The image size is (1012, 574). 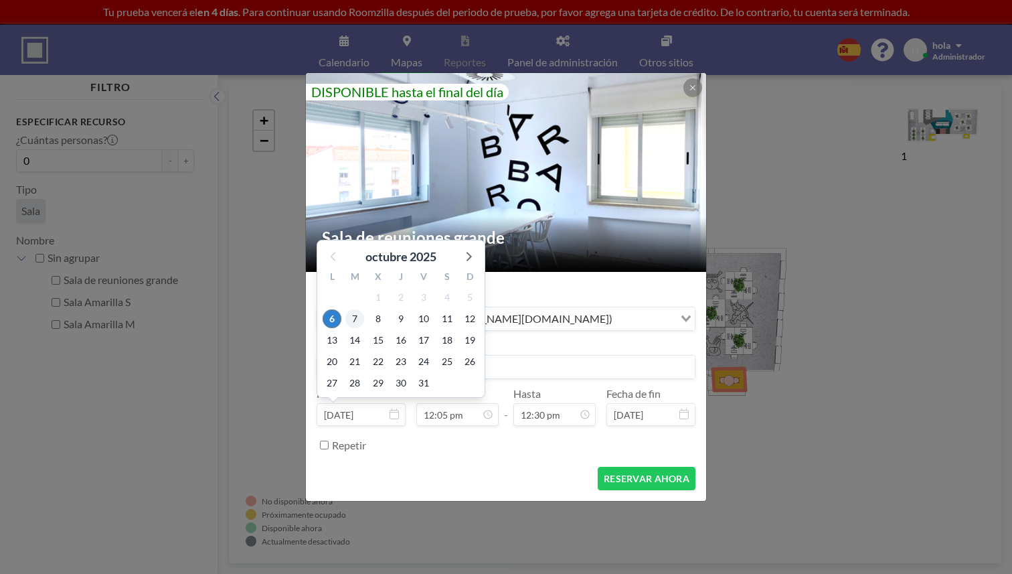 What do you see at coordinates (378, 297) in the screenshot?
I see `span: miércoles, 1 de octubre de 2025` at bounding box center [378, 297].